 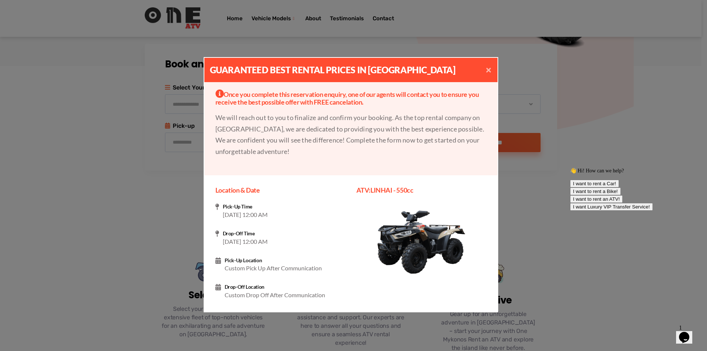 What do you see at coordinates (284, 207) in the screenshot?
I see `h4: Pick-Up Time` at bounding box center [284, 207].